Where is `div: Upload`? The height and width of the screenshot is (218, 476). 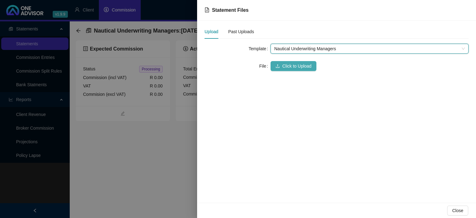
div: Upload is located at coordinates (211, 32).